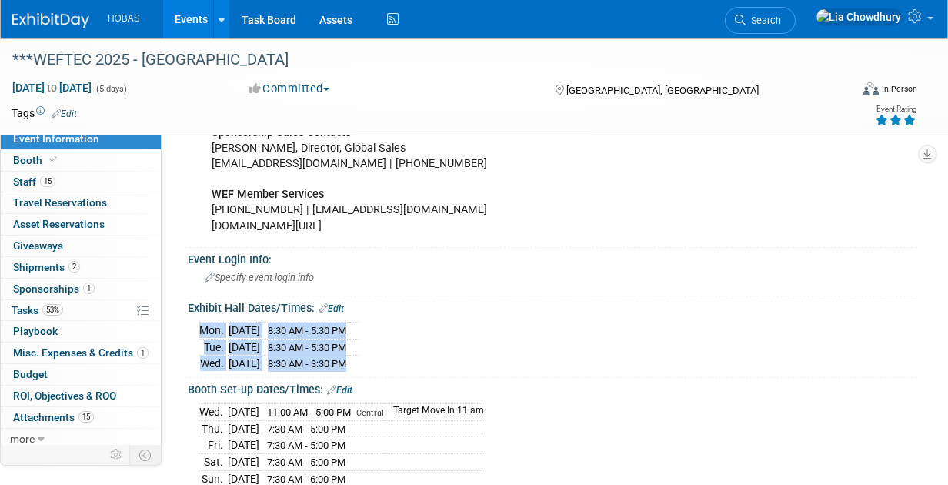 This screenshot has width=948, height=485. I want to click on a: Playbook, so click(81, 331).